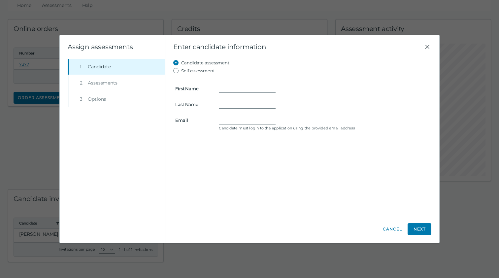  I want to click on div: 1, so click(83, 67).